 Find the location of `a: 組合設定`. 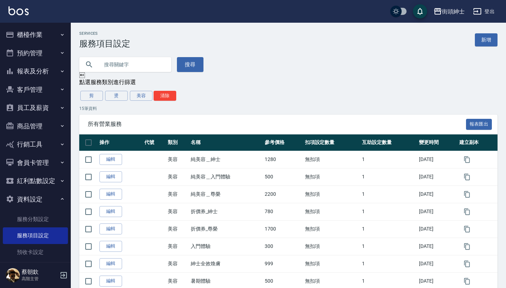

a: 組合設定 is located at coordinates (35, 268).